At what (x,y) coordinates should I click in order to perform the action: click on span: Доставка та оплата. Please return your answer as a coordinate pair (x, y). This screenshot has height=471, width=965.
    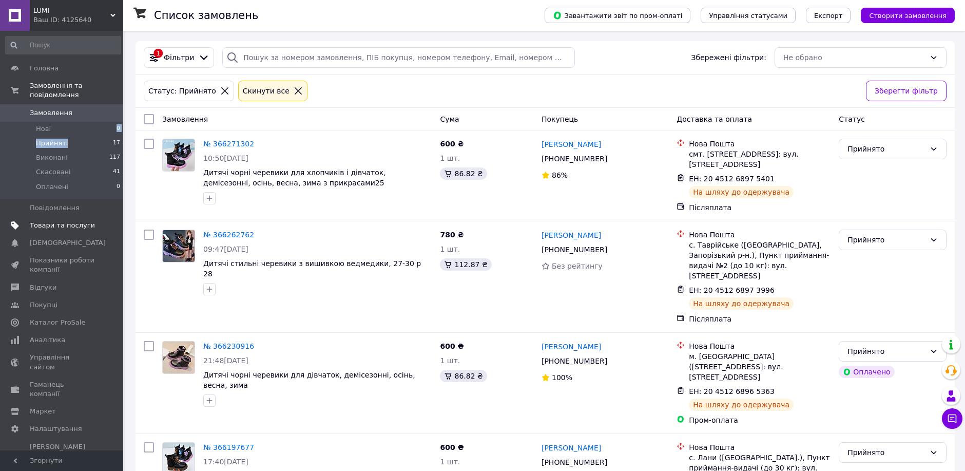
    Looking at the image, I should click on (714, 119).